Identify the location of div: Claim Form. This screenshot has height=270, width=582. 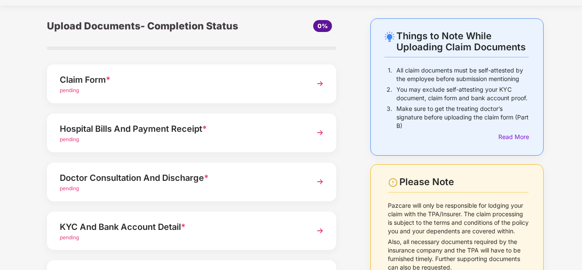
(180, 80).